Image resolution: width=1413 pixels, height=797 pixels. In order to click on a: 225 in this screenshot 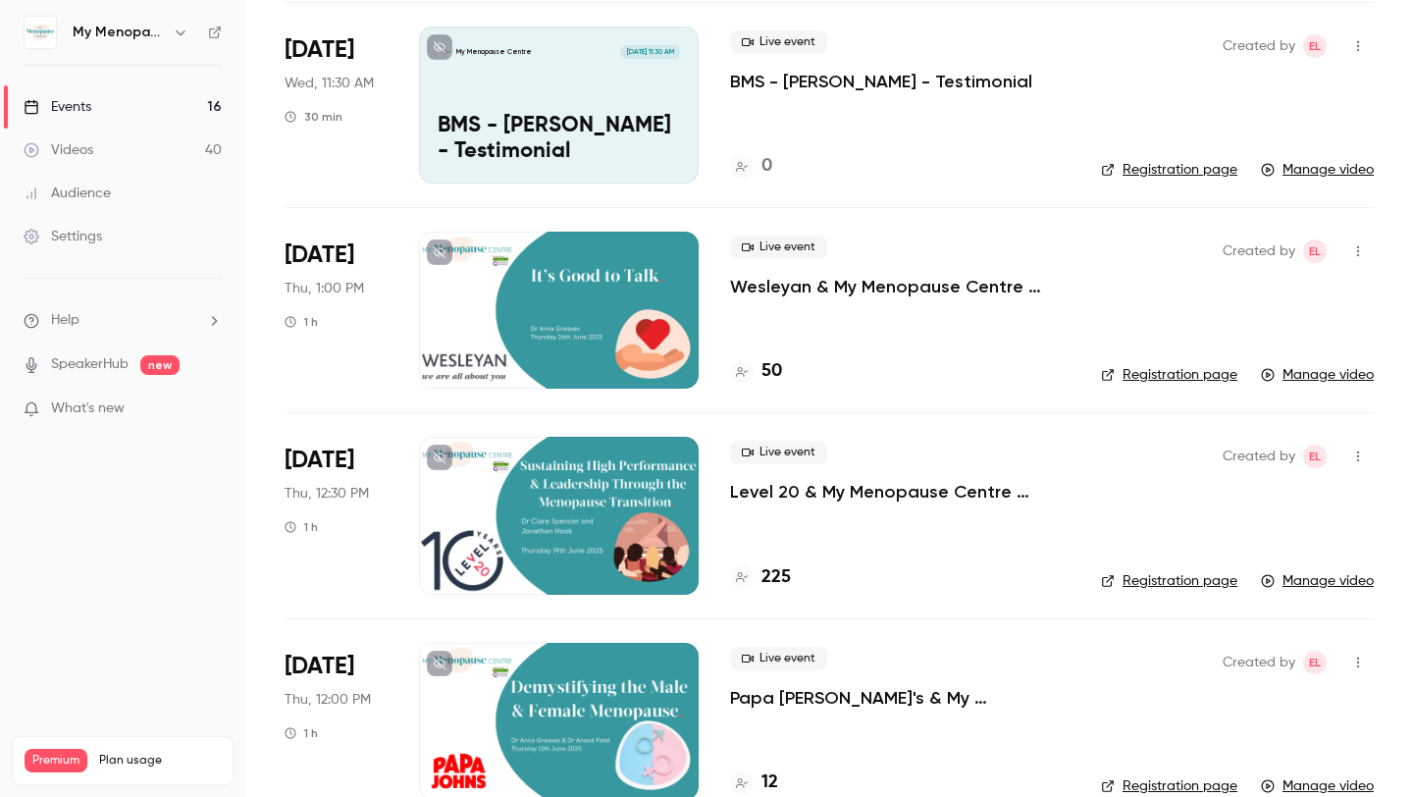, I will do `click(760, 577)`.